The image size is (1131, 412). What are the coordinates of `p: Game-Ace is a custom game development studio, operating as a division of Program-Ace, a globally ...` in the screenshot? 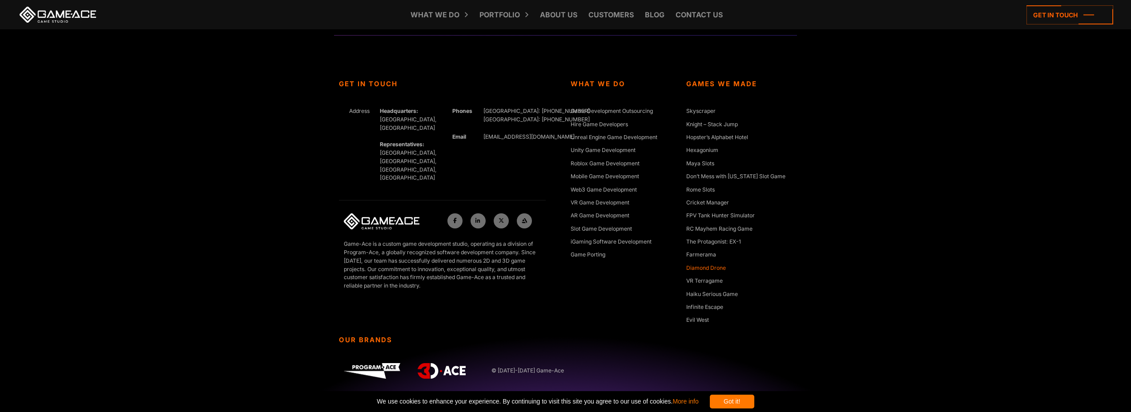 It's located at (442, 265).